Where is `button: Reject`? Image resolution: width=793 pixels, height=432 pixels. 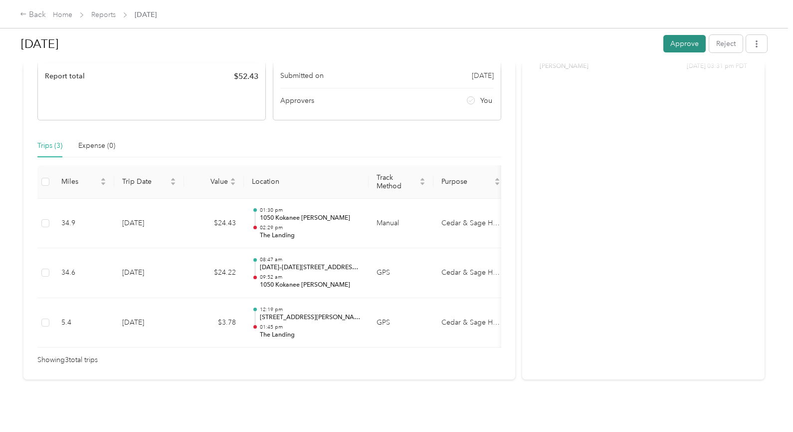
button: Reject is located at coordinates (726, 43).